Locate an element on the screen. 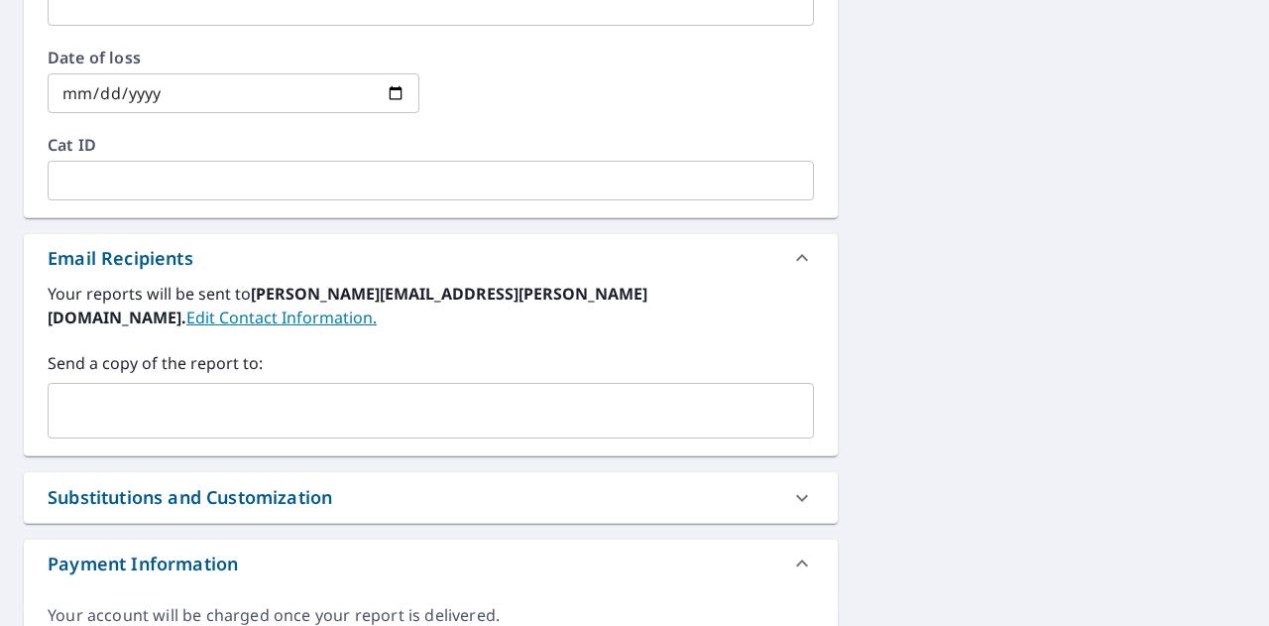  label: Send a copy of the report to: is located at coordinates (430, 363).